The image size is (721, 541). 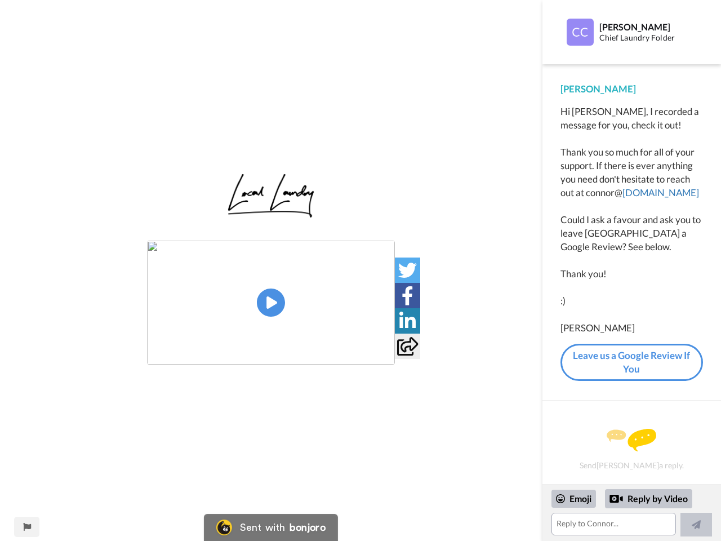 What do you see at coordinates (224, 527) in the screenshot?
I see `img: Bonjoro Logo` at bounding box center [224, 527].